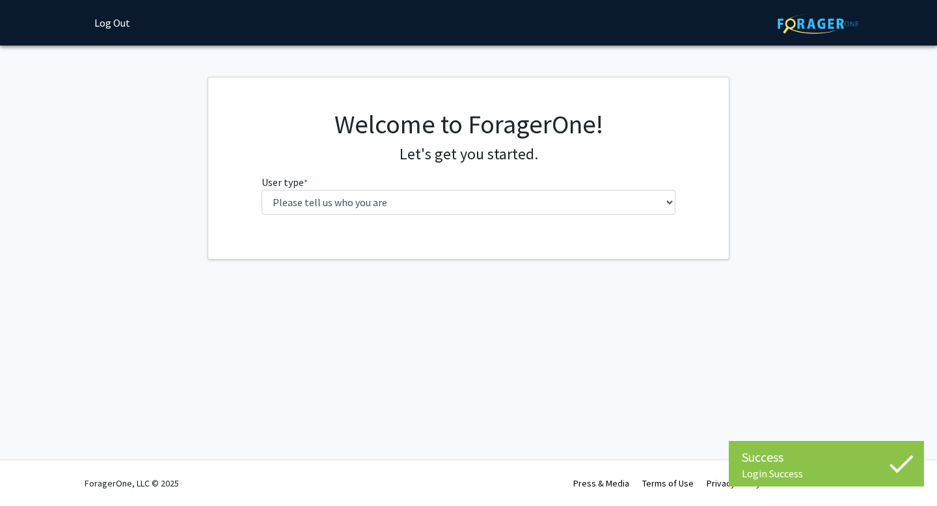  Describe the element at coordinates (469, 124) in the screenshot. I see `h1: Welcome to ForagerOne!` at that location.